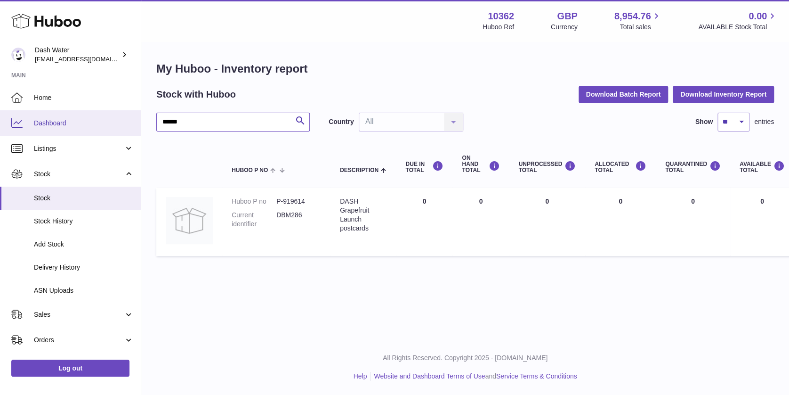 This screenshot has width=789, height=395. I want to click on label: Show, so click(704, 121).